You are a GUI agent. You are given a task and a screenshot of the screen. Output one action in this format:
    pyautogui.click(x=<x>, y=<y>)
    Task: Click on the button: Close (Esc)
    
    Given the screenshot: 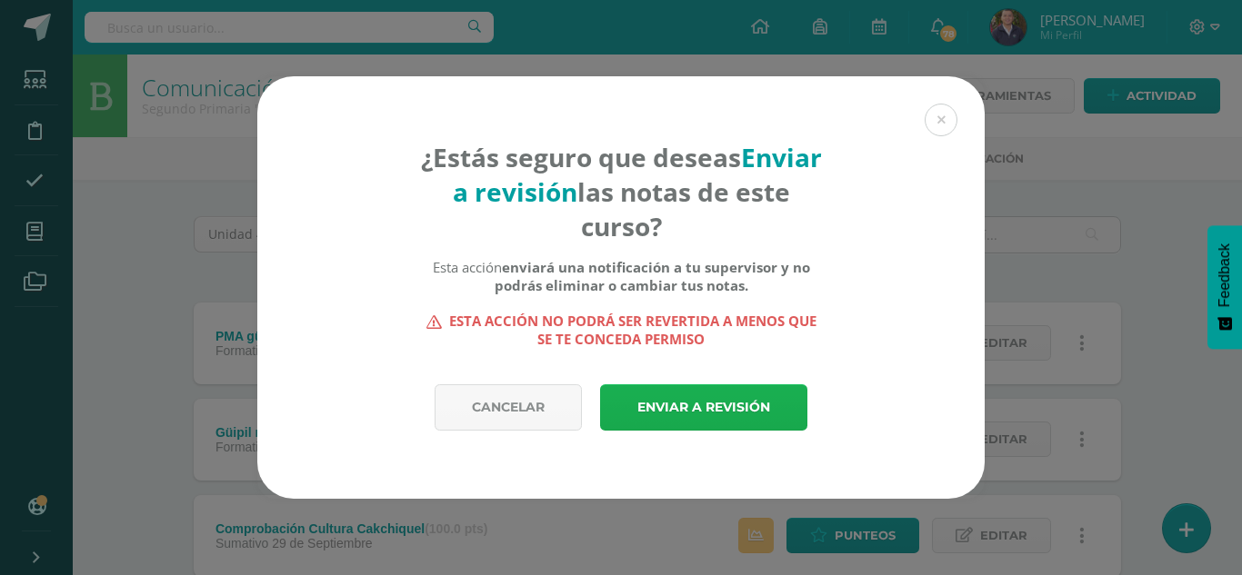 What is the action you would take?
    pyautogui.click(x=941, y=120)
    